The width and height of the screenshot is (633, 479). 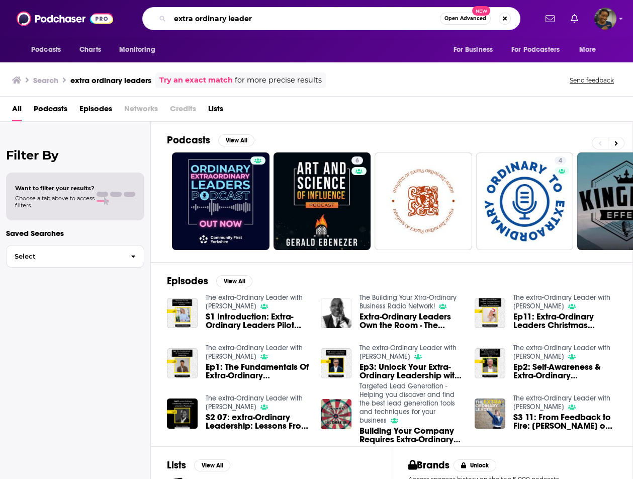 What do you see at coordinates (182, 363) in the screenshot?
I see `img: Ep1: The Fundamentals Of Extra-Ordinary Leadership with Chris Atkinson` at bounding box center [182, 363].